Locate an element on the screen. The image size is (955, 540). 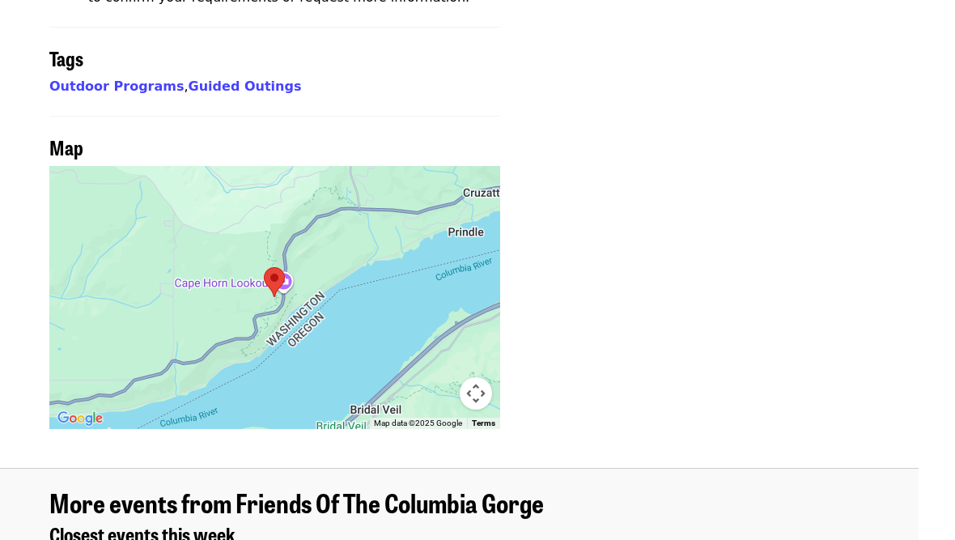
a: Outdoor Programs is located at coordinates (117, 86).